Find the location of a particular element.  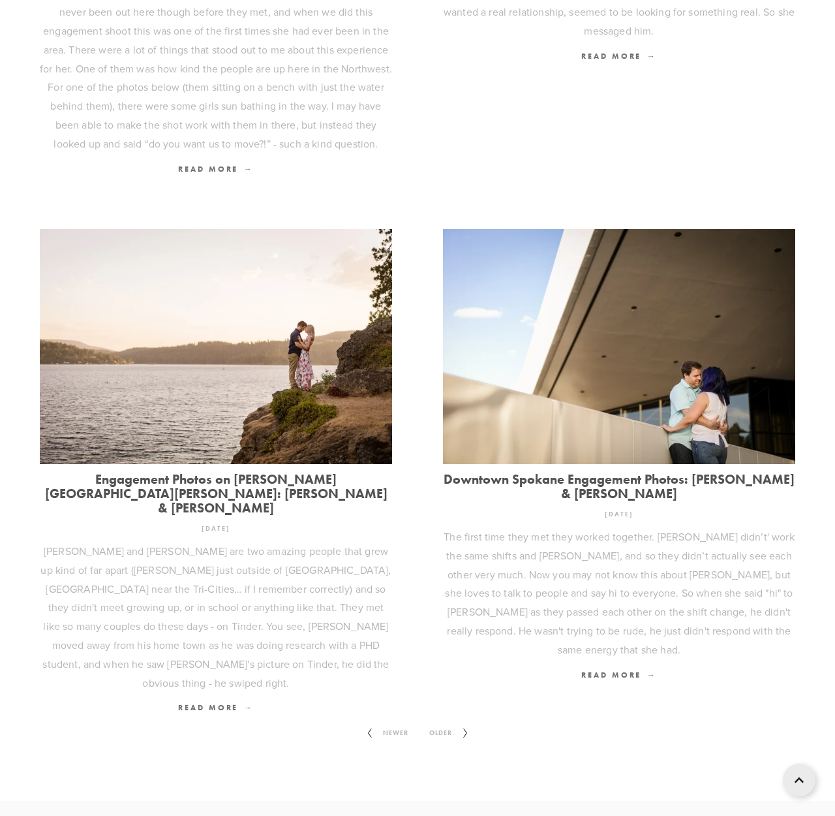

a: Newer is located at coordinates (388, 733).